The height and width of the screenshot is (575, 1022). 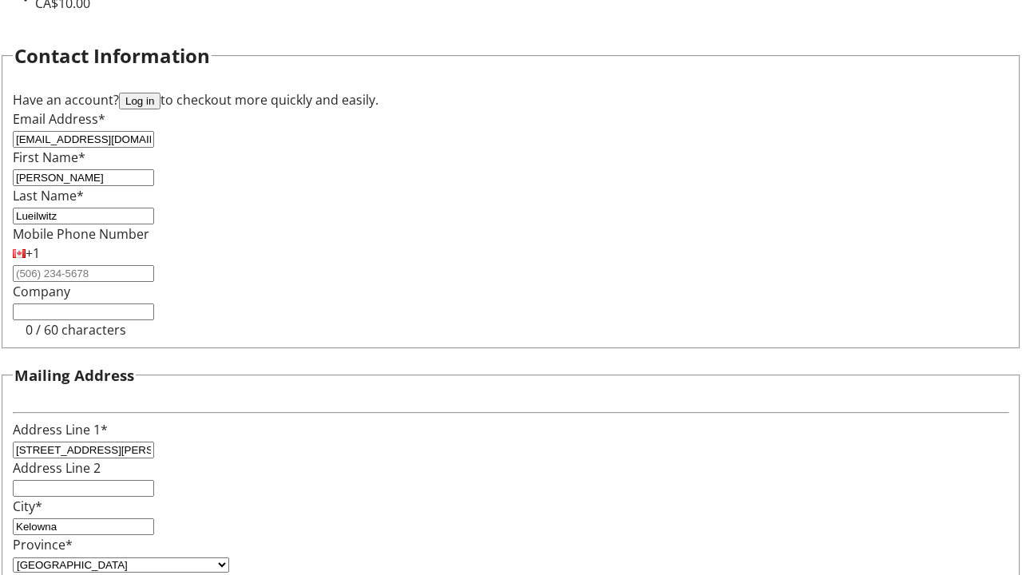 I want to click on label: Last Name*, so click(x=48, y=196).